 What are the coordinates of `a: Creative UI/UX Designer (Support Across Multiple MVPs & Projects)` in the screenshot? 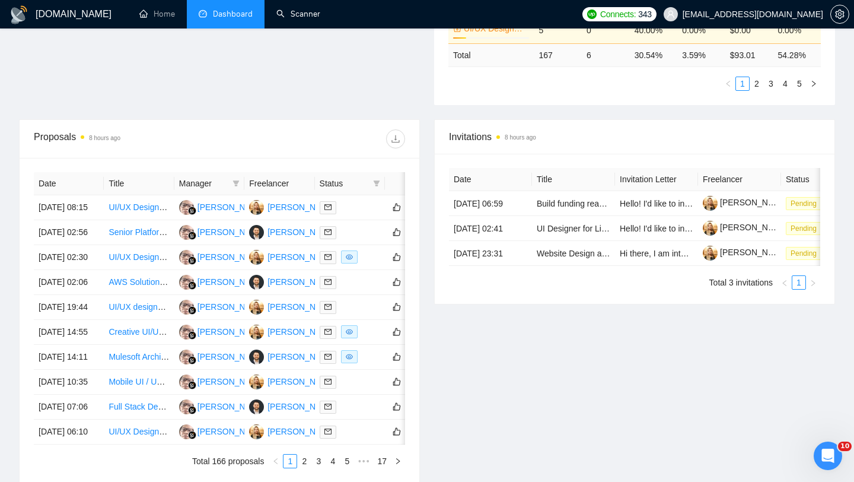 It's located at (234, 332).